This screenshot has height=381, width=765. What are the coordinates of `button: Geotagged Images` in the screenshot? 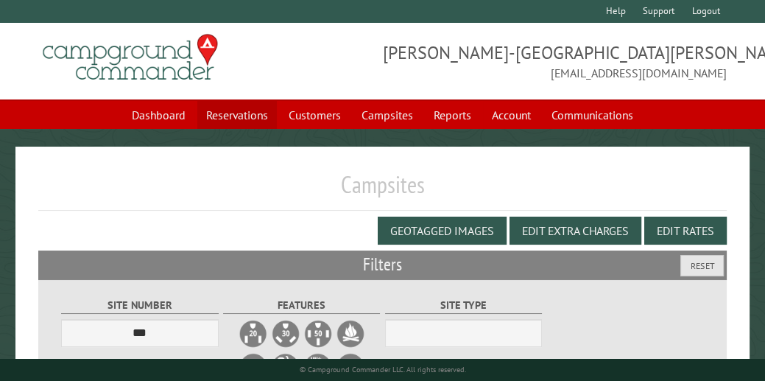 It's located at (442, 230).